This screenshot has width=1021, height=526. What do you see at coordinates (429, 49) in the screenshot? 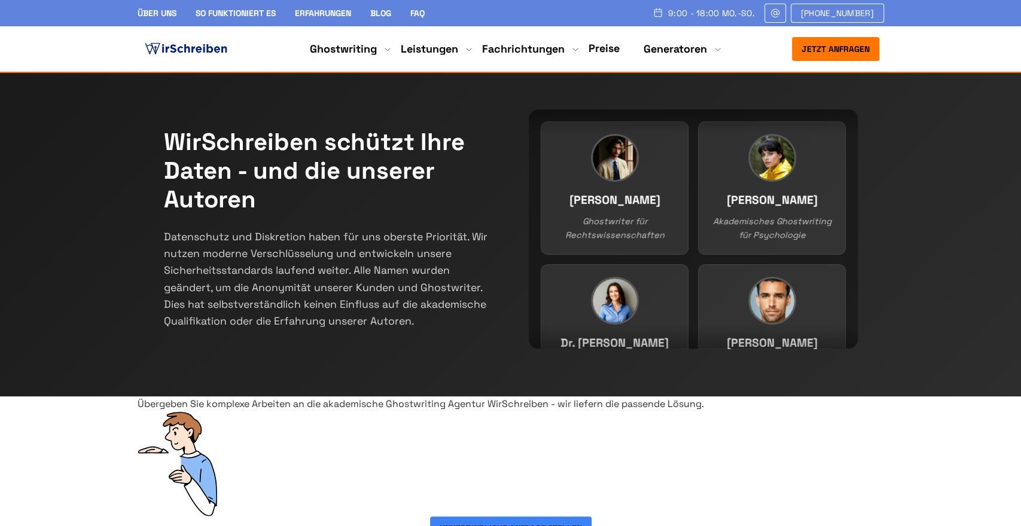
I see `a: Leistungen` at bounding box center [429, 49].